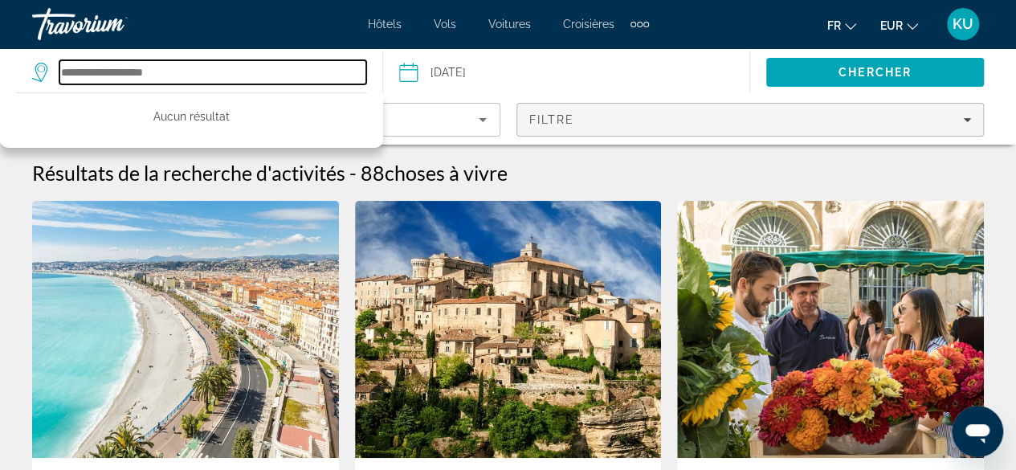  I want to click on span: fr, so click(834, 26).